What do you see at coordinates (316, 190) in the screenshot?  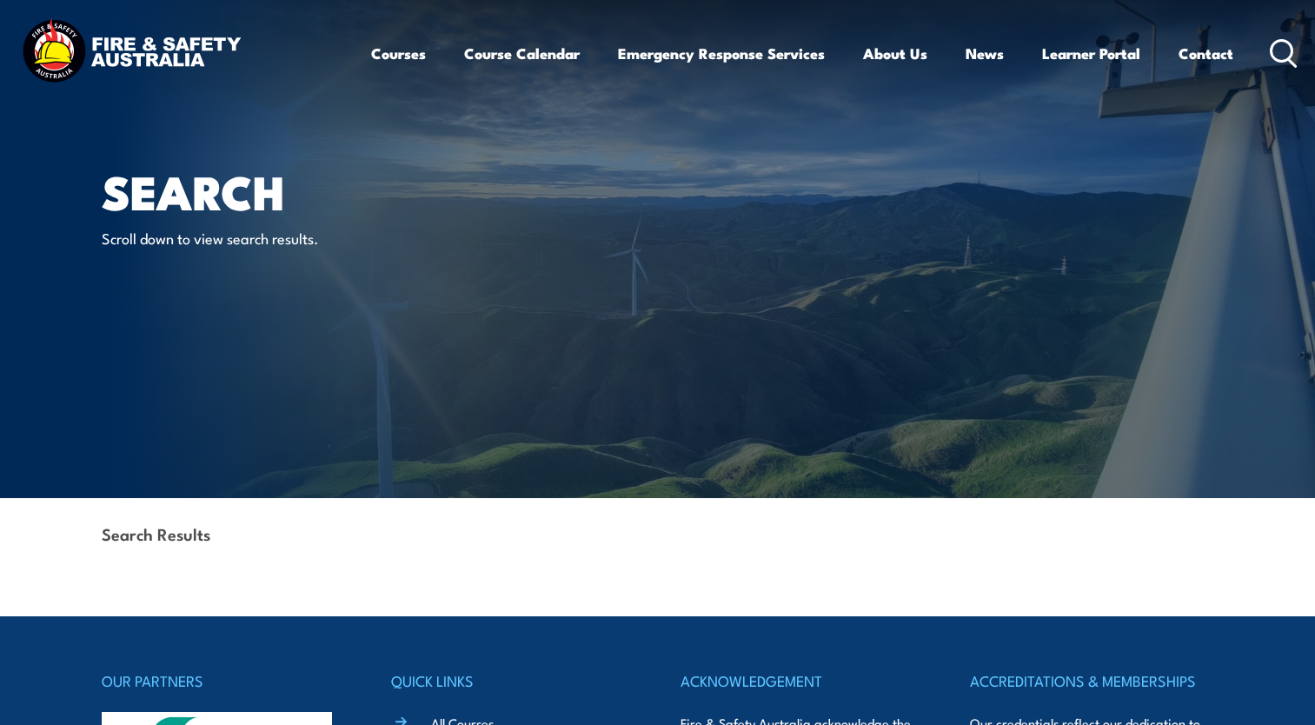 I see `h1: Search` at bounding box center [316, 190].